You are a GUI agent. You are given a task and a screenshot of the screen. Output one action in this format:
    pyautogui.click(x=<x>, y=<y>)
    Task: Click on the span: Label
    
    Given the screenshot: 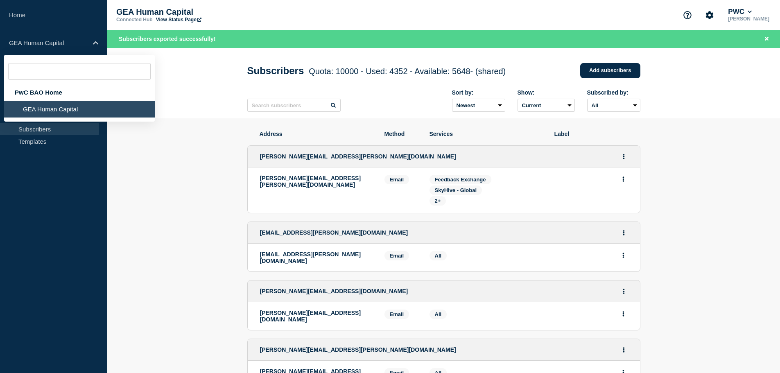 What is the action you would take?
    pyautogui.click(x=591, y=134)
    